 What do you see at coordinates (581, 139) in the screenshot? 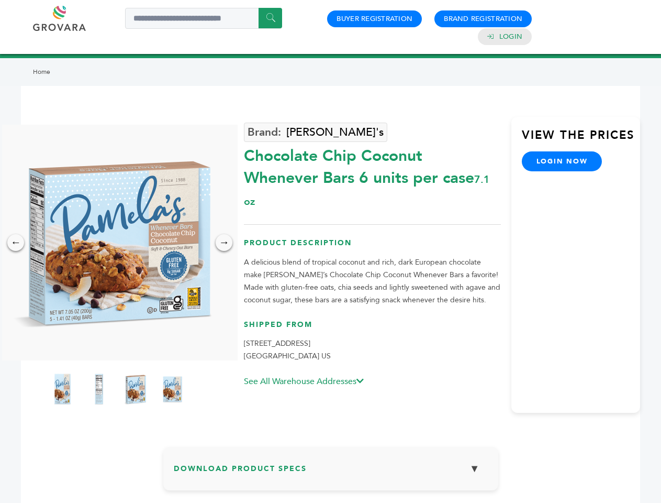
I see `h3: View the Prices` at bounding box center [581, 139].